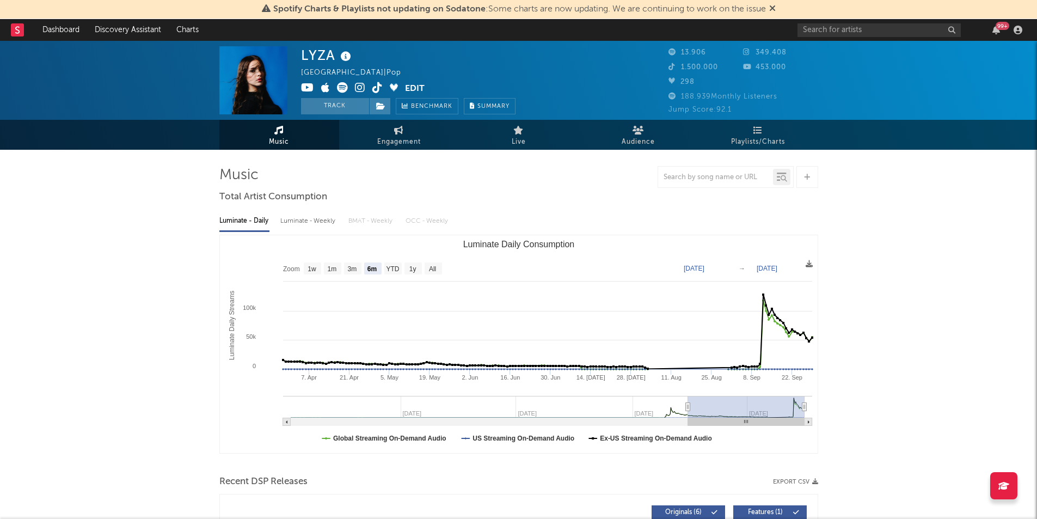 Image resolution: width=1037 pixels, height=519 pixels. Describe the element at coordinates (519, 142) in the screenshot. I see `span: Live` at that location.